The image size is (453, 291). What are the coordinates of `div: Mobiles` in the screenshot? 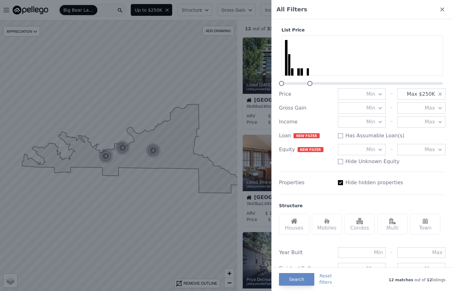 It's located at (327, 224).